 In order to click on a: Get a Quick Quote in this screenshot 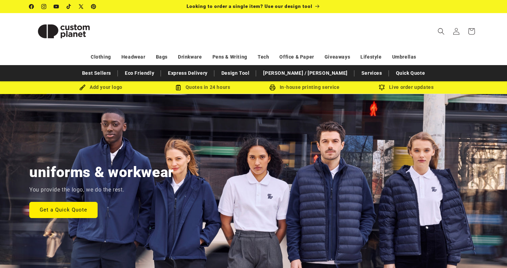, I will do `click(63, 210)`.